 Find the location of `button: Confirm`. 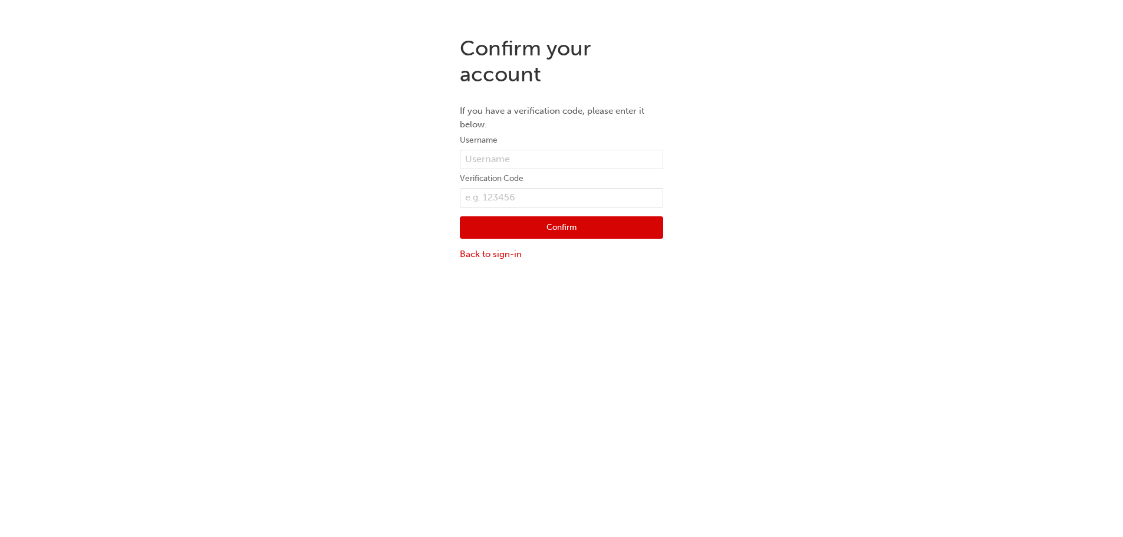

button: Confirm is located at coordinates (561, 228).